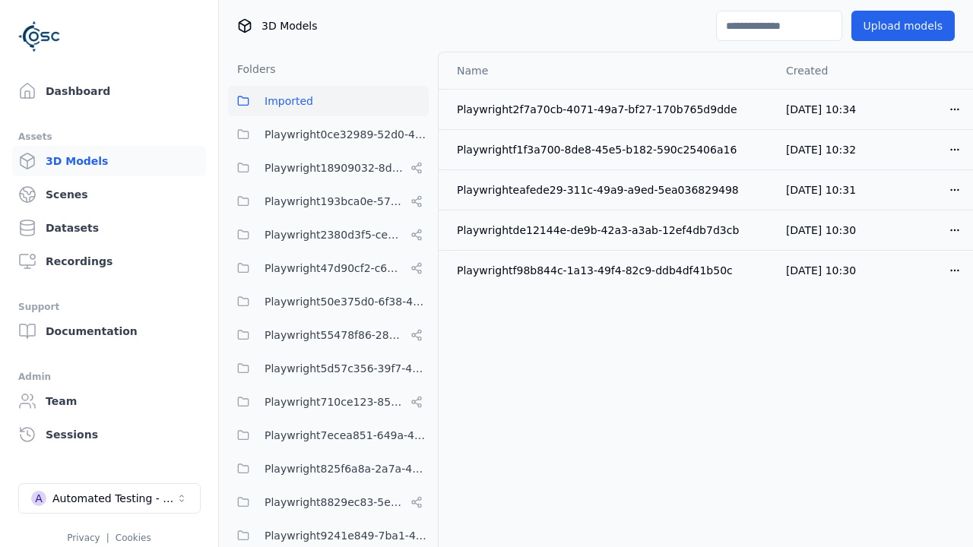  Describe the element at coordinates (347, 436) in the screenshot. I see `span: Playwright7ecea851-649a-419a-985e-fcff41a98b20` at that location.